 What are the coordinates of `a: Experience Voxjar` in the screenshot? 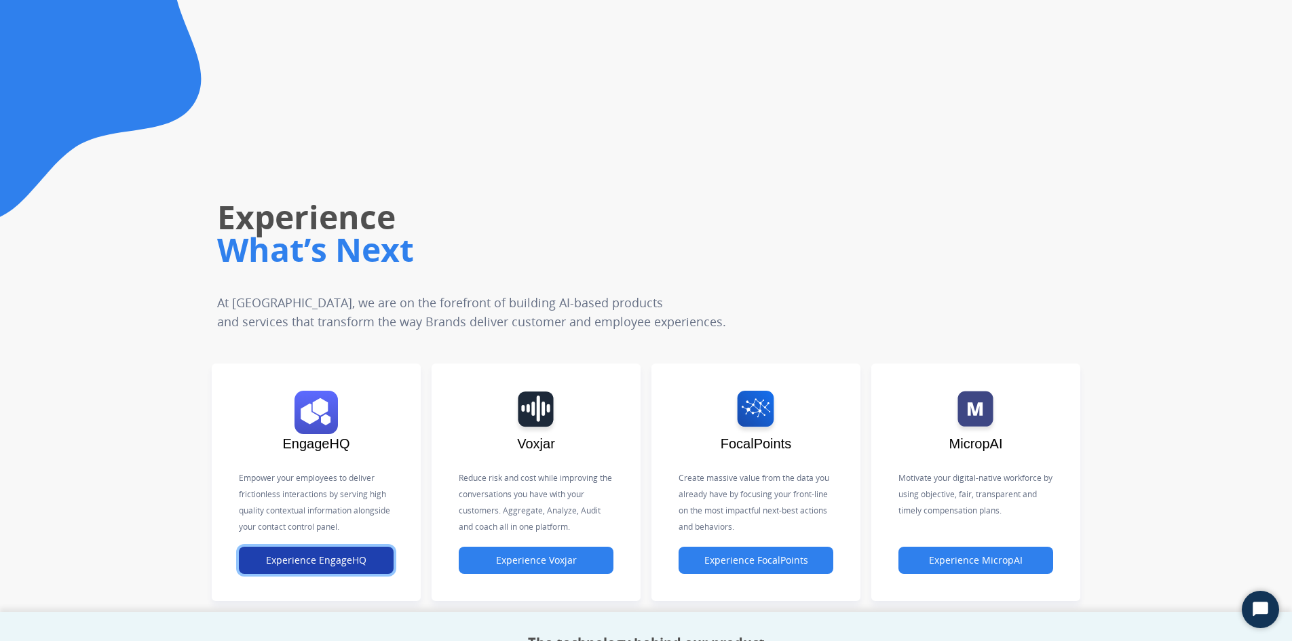 It's located at (536, 561).